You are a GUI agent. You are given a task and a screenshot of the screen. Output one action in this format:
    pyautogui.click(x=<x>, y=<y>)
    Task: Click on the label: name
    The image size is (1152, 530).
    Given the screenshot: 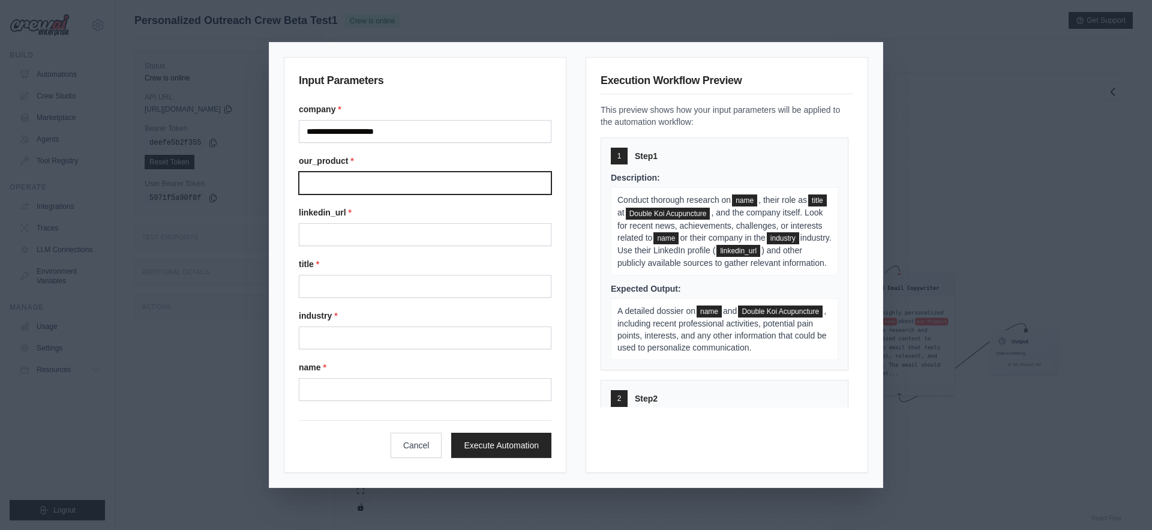 What is the action you would take?
    pyautogui.click(x=425, y=367)
    